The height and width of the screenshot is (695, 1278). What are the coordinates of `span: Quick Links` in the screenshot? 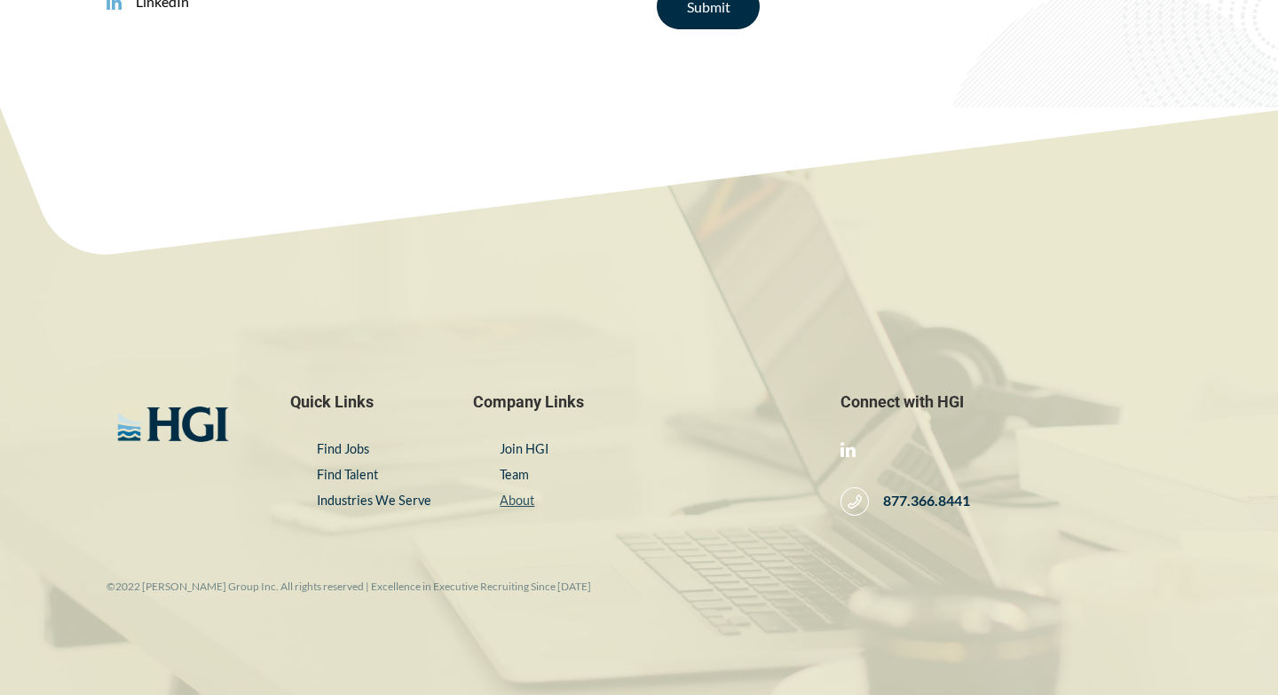 It's located at (364, 401).